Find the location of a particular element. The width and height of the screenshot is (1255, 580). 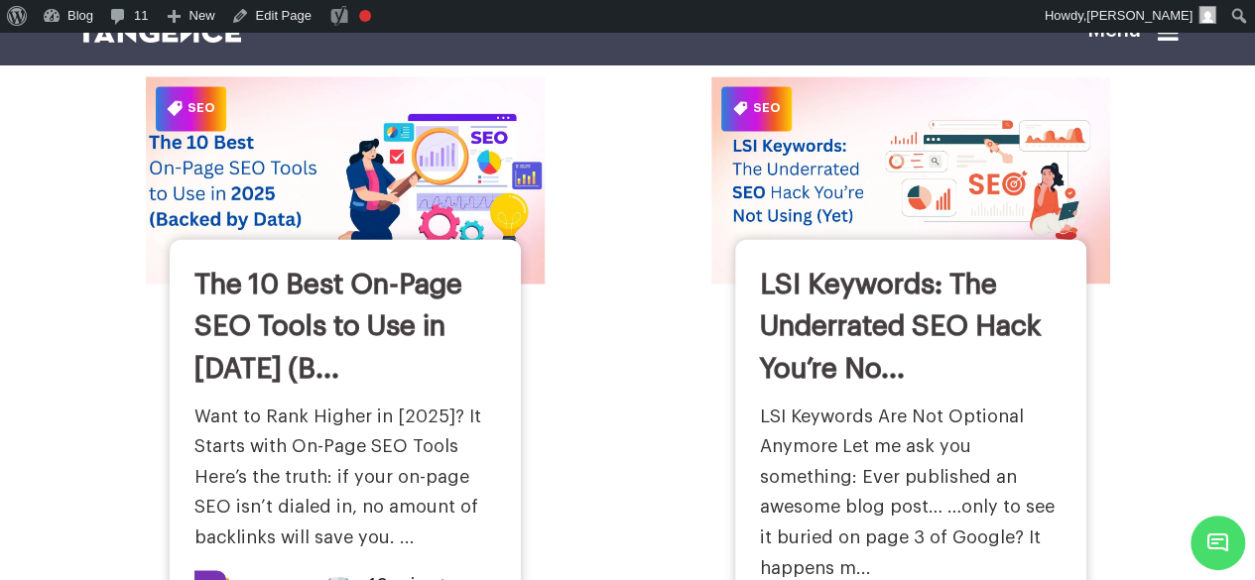

a: LSI Keywords: The Underrated SEO Hack You’re No... is located at coordinates (900, 326).